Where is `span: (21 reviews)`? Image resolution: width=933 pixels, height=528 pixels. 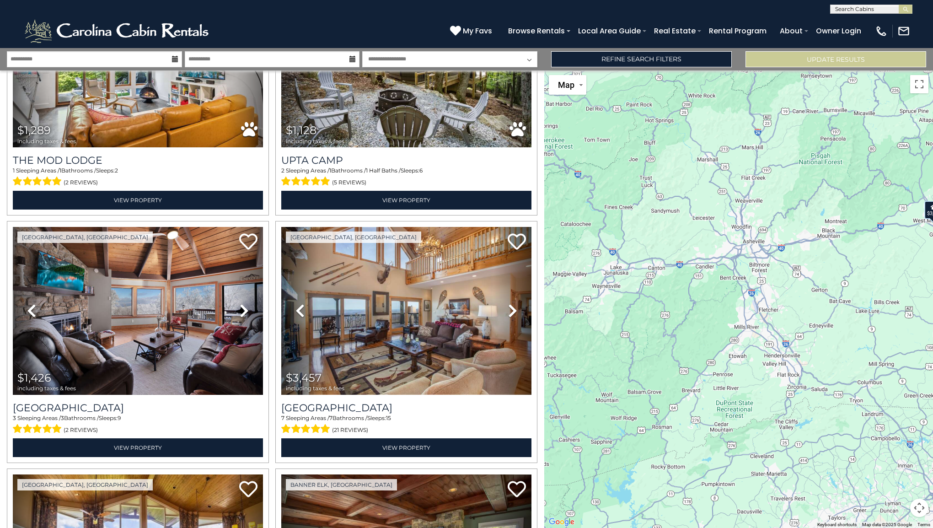 span: (21 reviews) is located at coordinates (350, 430).